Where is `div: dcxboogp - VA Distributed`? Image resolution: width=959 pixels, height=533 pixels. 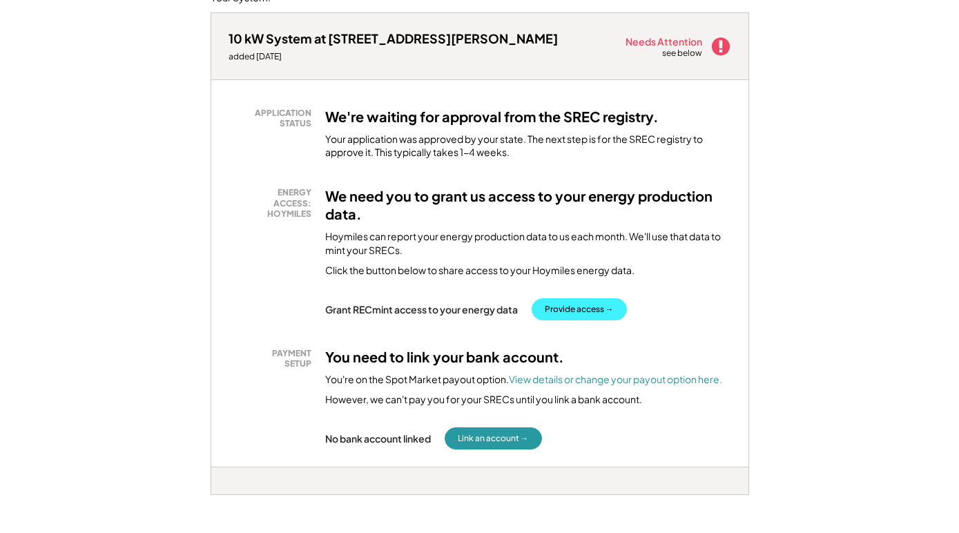
div: dcxboogp - VA Distributed is located at coordinates (236, 498).